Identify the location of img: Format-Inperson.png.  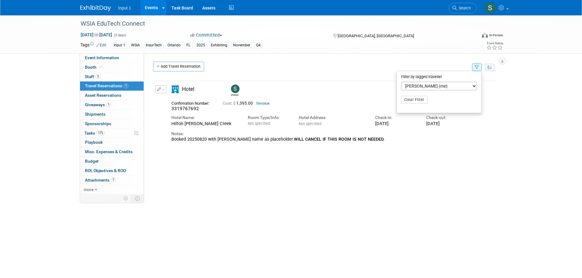
(485, 35).